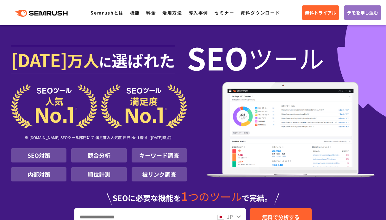 Image resolution: width=386 pixels, height=220 pixels. I want to click on a: 活用方法, so click(172, 13).